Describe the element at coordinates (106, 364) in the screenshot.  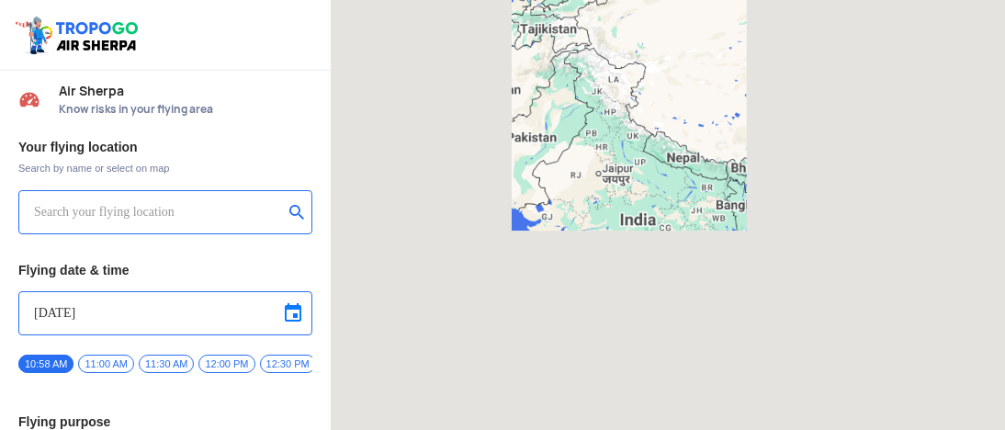
I see `span: 11:00 AM` at that location.